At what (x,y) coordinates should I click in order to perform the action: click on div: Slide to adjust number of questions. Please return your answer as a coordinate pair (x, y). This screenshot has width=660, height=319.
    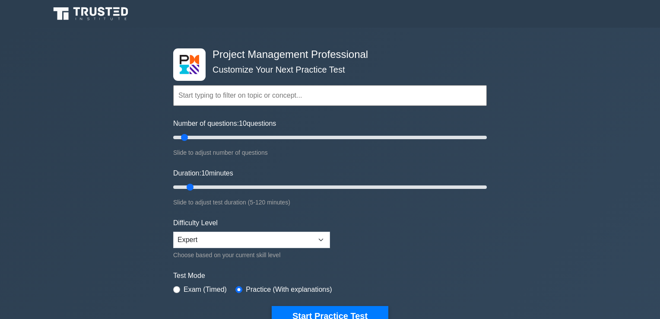
    Looking at the image, I should click on (330, 152).